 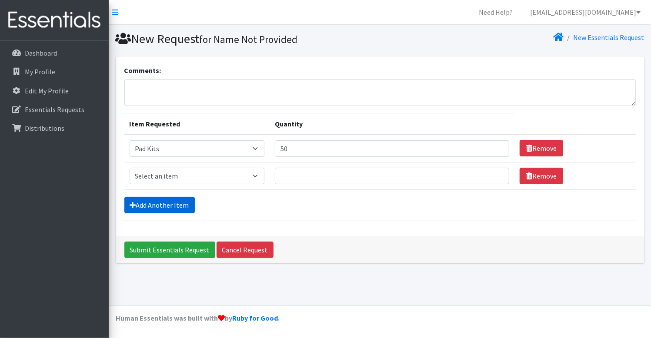 I want to click on a: Distributions, so click(x=54, y=128).